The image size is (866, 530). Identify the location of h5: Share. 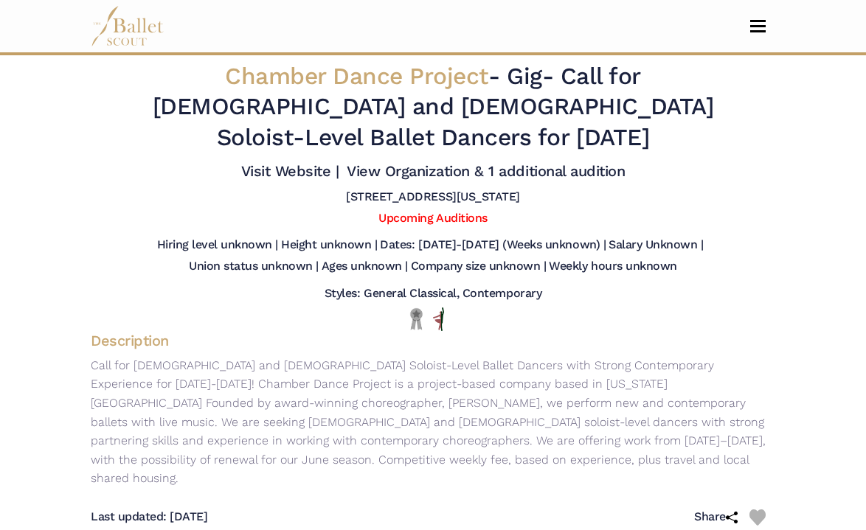
(721, 517).